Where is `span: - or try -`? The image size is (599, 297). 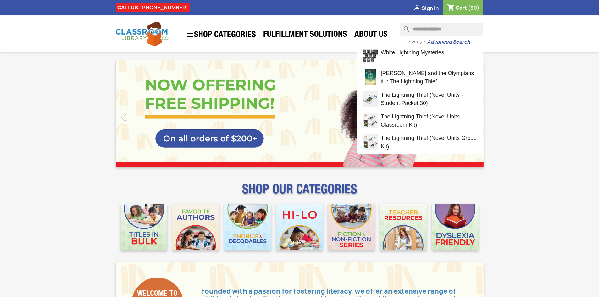 span: - or try - is located at coordinates (418, 42).